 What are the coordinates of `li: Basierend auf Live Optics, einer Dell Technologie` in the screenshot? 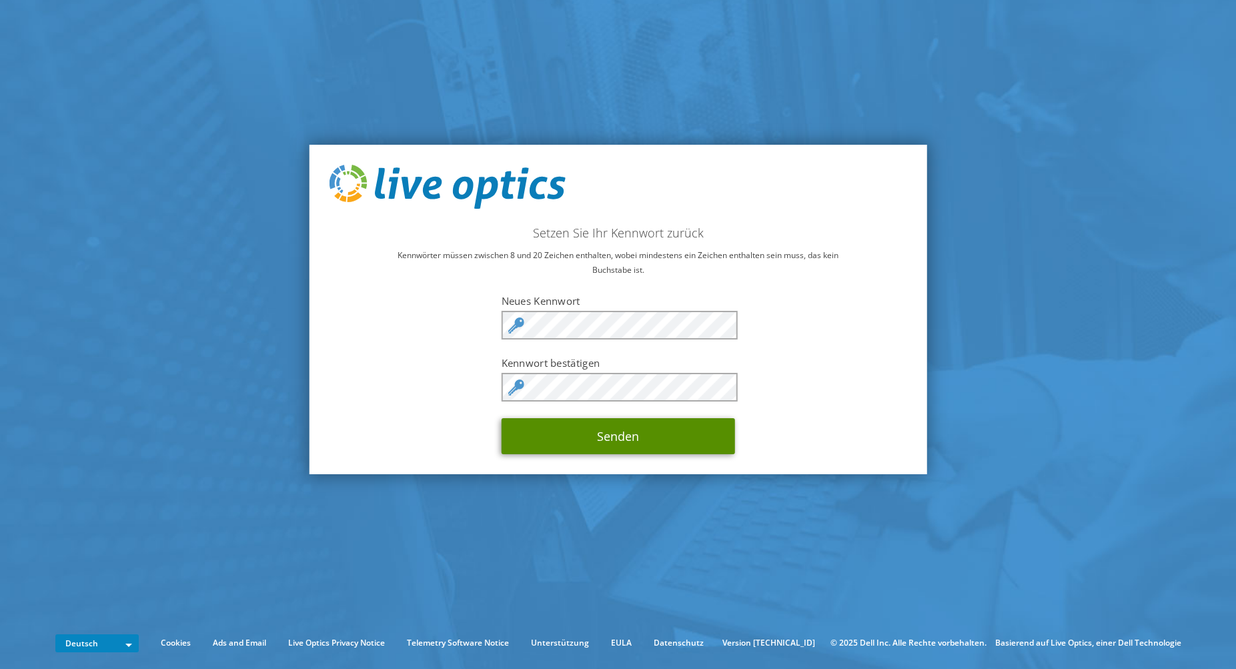 It's located at (1088, 643).